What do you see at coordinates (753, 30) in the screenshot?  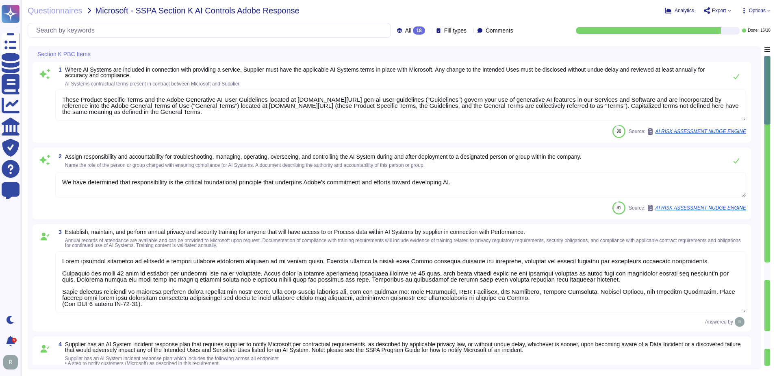 I see `span: Done:` at bounding box center [753, 30].